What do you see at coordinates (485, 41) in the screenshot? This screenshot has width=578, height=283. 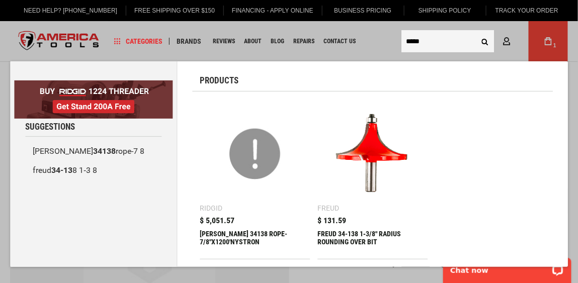 I see `button: Search` at bounding box center [485, 41].